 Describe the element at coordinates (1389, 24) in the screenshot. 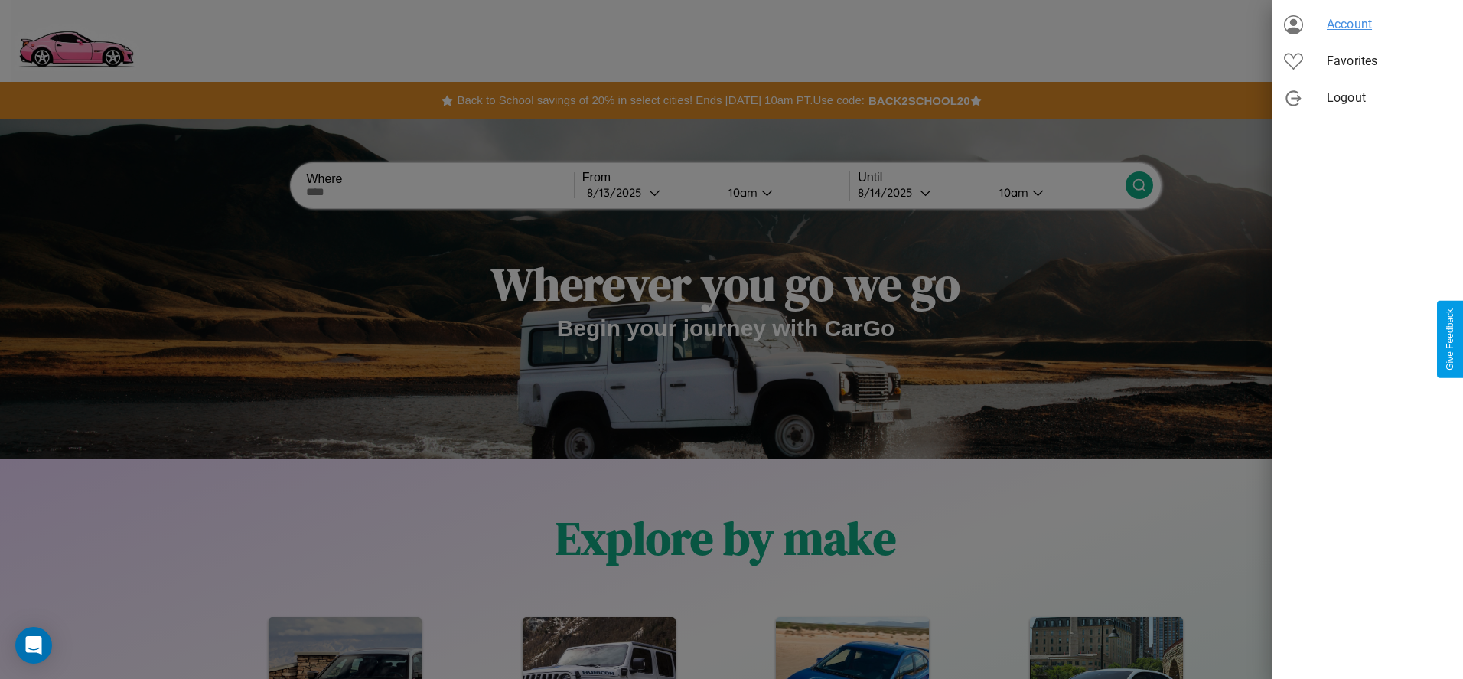

I see `span: Account` at that location.